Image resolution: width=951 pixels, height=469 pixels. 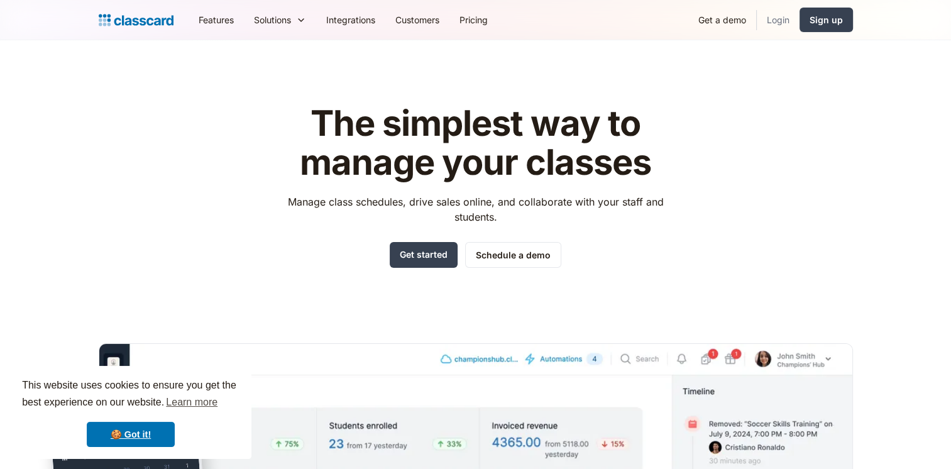 What do you see at coordinates (826, 19) in the screenshot?
I see `div: Sign up` at bounding box center [826, 19].